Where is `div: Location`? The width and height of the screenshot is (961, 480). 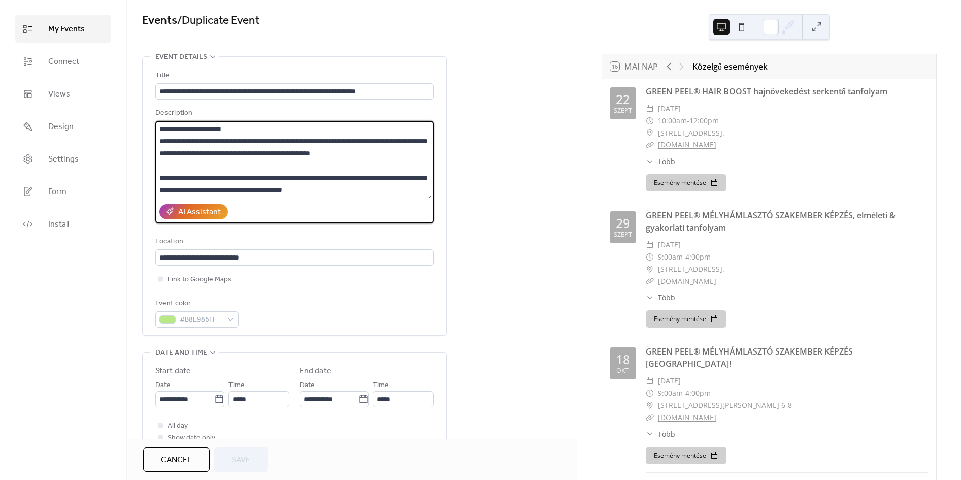
div: Location is located at coordinates (293, 242).